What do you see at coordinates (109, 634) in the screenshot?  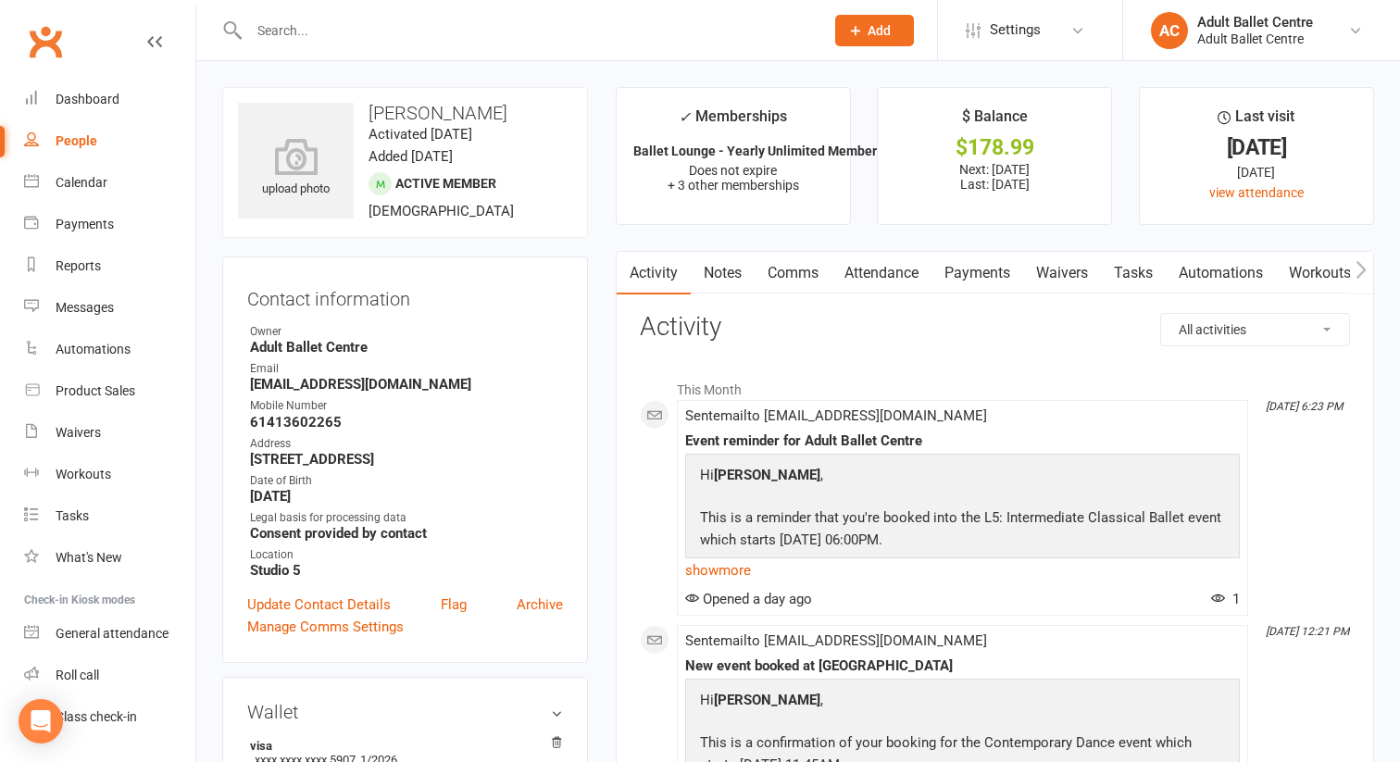 I see `a: General attendance kiosk mode` at bounding box center [109, 634].